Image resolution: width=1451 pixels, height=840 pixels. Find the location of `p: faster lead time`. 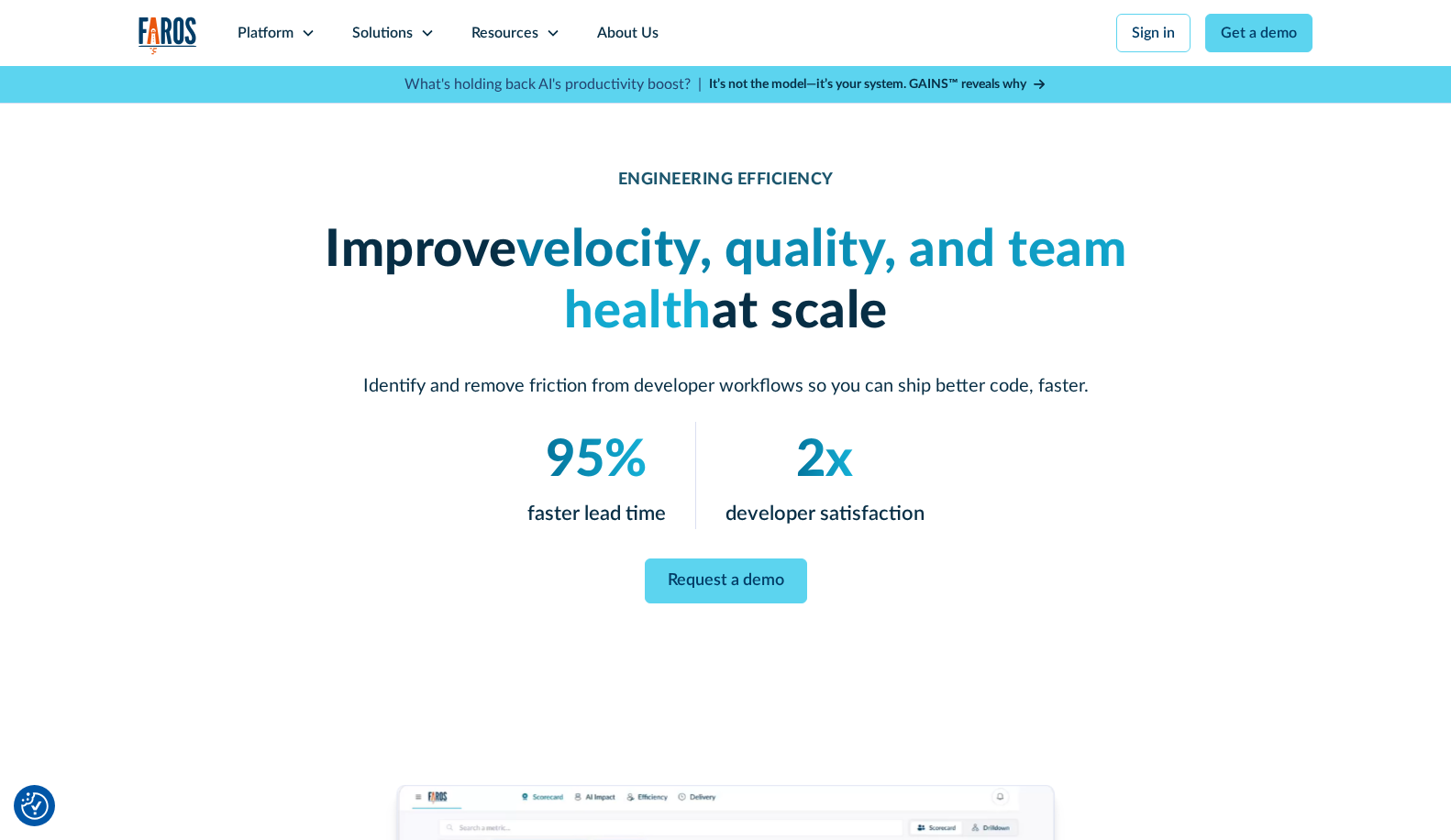

p: faster lead time is located at coordinates (597, 514).